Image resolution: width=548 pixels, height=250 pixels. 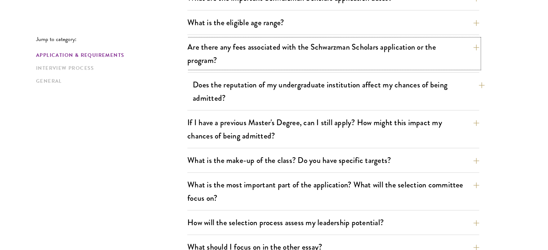 I want to click on a: Interview Process, so click(x=110, y=68).